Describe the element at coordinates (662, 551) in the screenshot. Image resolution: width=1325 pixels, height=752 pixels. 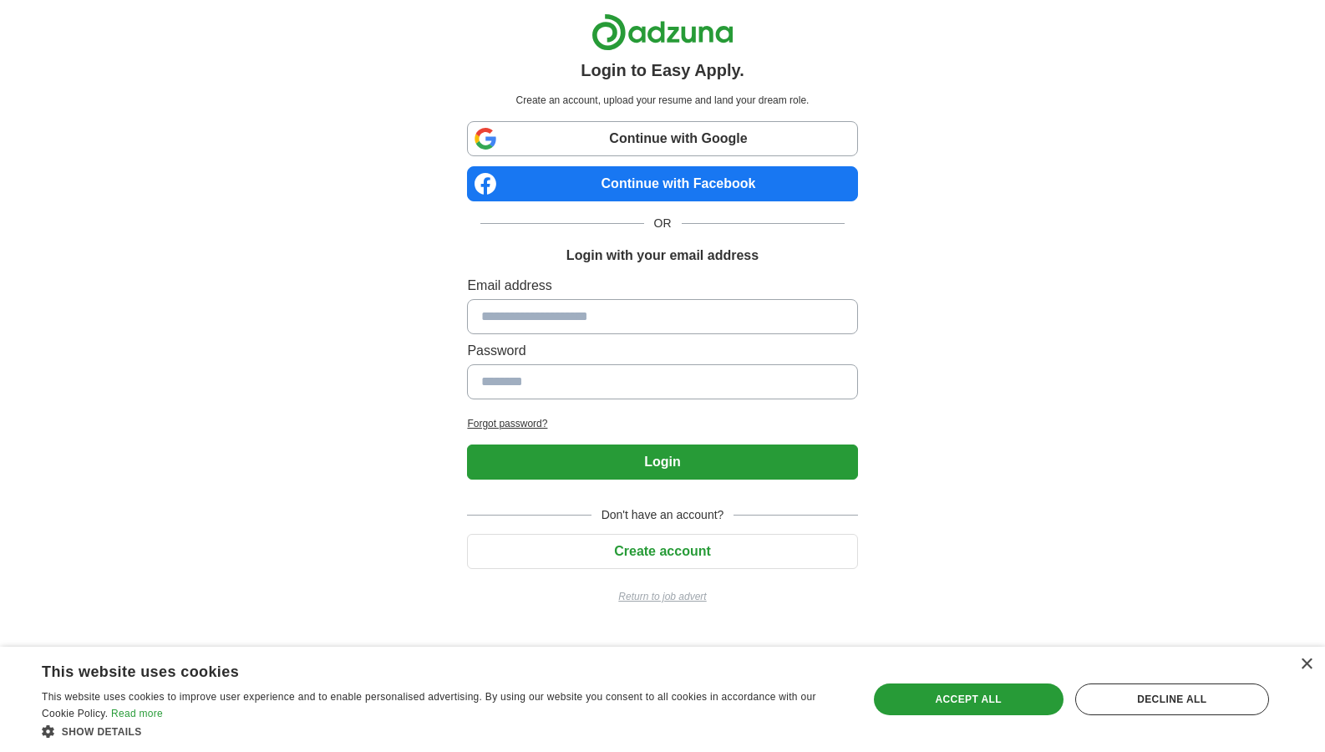
I see `a: Create account` at that location.